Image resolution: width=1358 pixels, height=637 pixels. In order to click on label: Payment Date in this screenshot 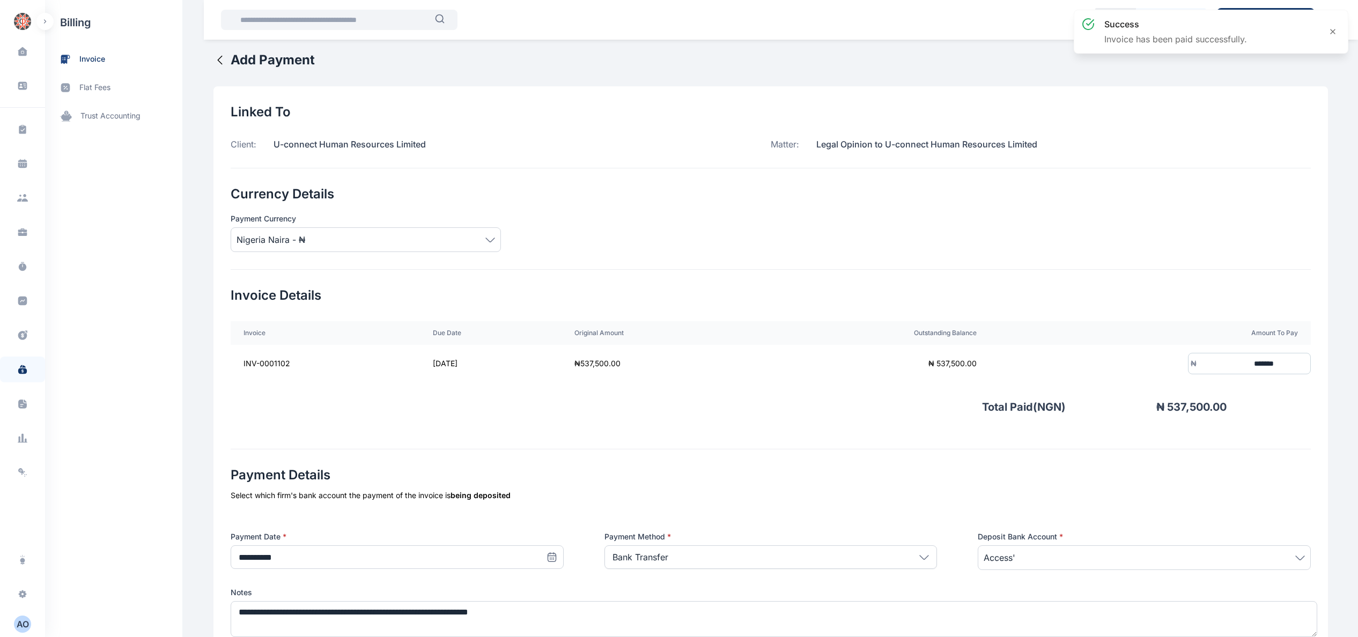, I will do `click(397, 537)`.